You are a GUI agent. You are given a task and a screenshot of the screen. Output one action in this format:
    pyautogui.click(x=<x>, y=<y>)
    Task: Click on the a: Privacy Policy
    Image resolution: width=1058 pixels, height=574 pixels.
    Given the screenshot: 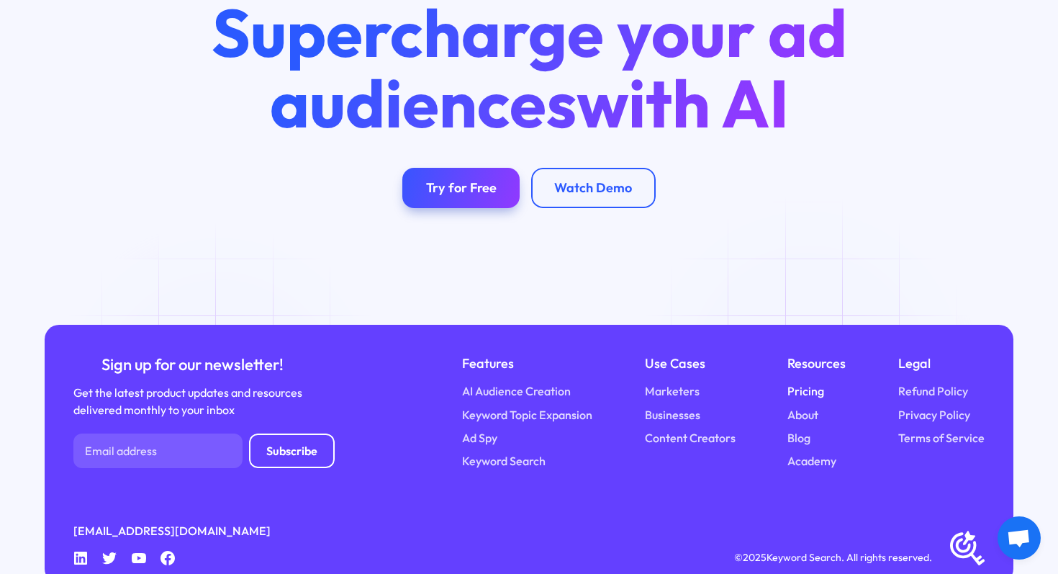 What is the action you would take?
    pyautogui.click(x=934, y=414)
    